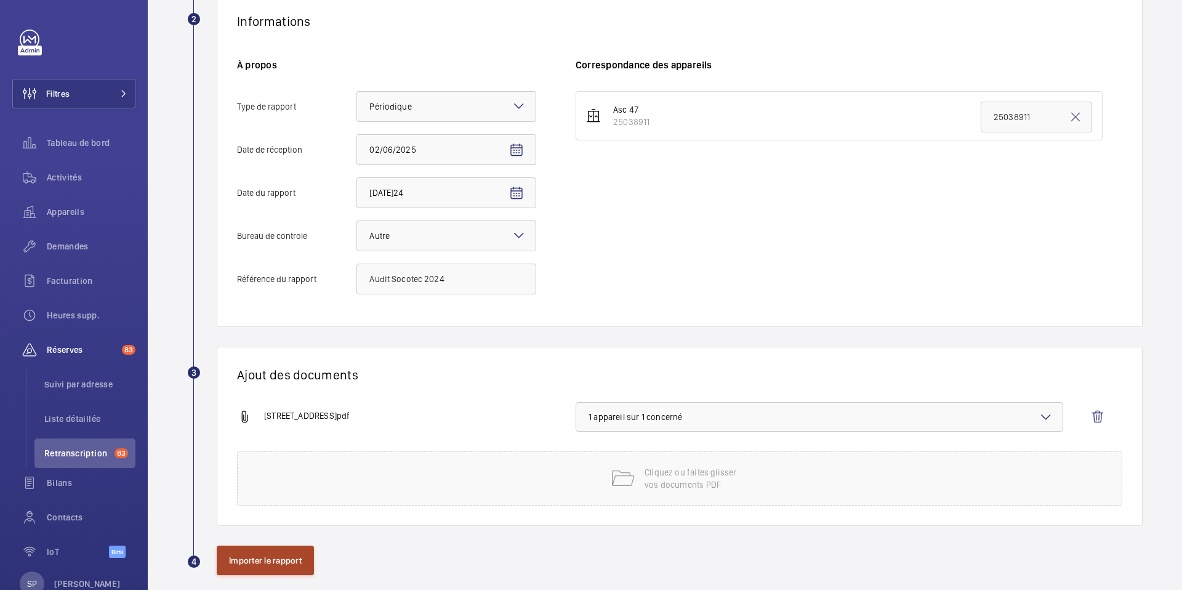 The height and width of the screenshot is (590, 1182). What do you see at coordinates (58, 94) in the screenshot?
I see `span: Filtres` at bounding box center [58, 94].